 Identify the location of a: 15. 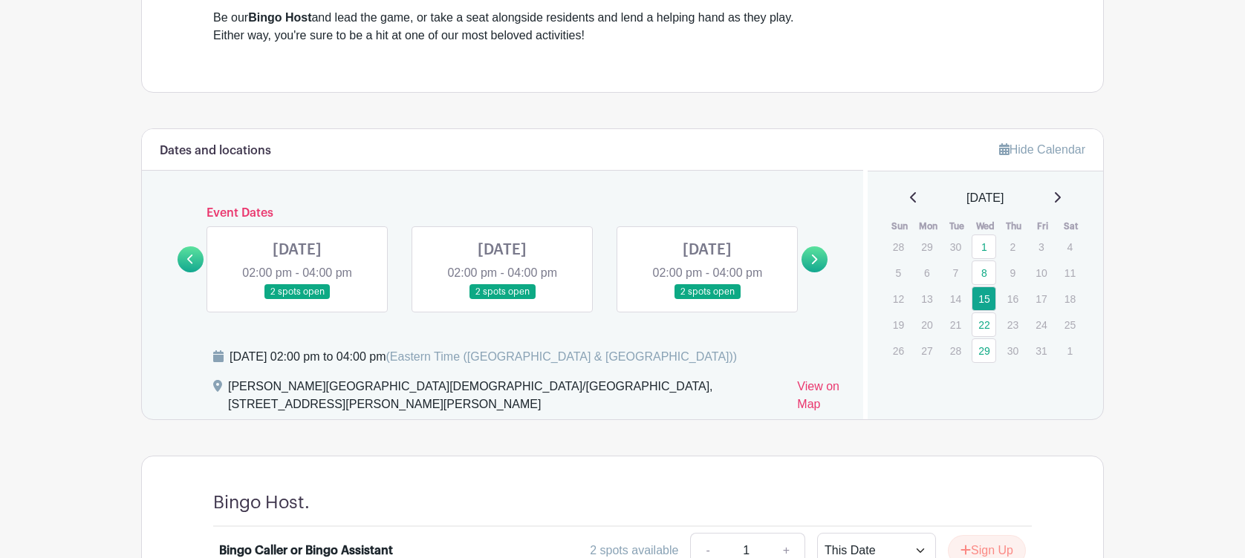
(983, 299).